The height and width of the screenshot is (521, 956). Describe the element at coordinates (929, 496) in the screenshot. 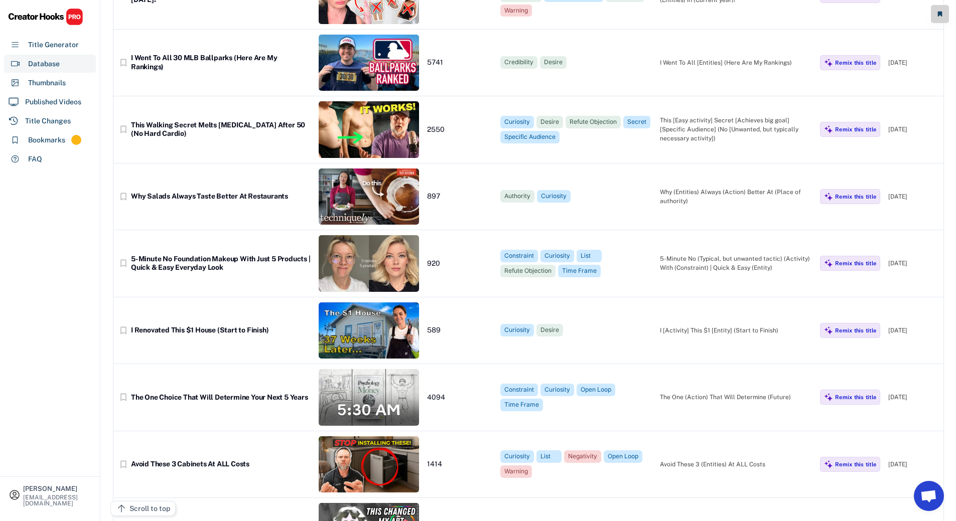

I see `a: Open chat` at that location.